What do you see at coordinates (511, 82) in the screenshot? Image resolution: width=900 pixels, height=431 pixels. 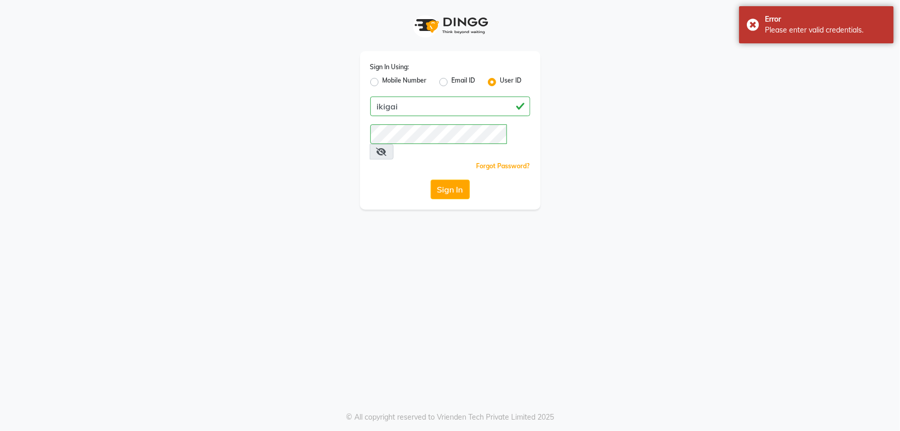 I see `label: User ID` at bounding box center [511, 82].